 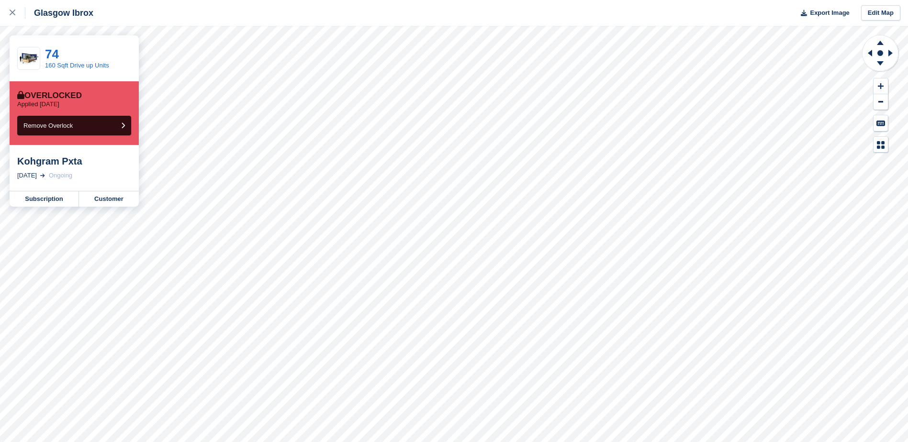 What do you see at coordinates (829, 13) in the screenshot?
I see `span: Export Image` at bounding box center [829, 13].